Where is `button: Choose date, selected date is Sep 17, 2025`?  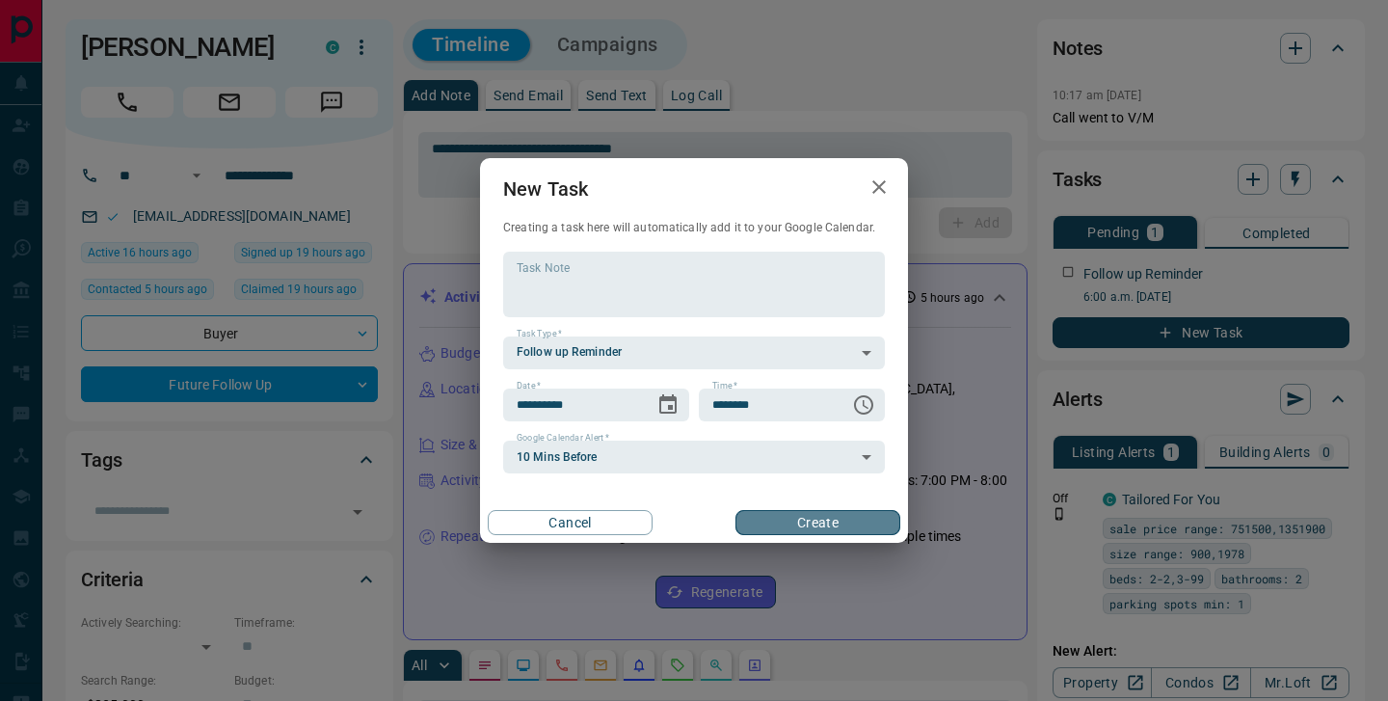 button: Choose date, selected date is Sep 17, 2025 is located at coordinates (668, 405).